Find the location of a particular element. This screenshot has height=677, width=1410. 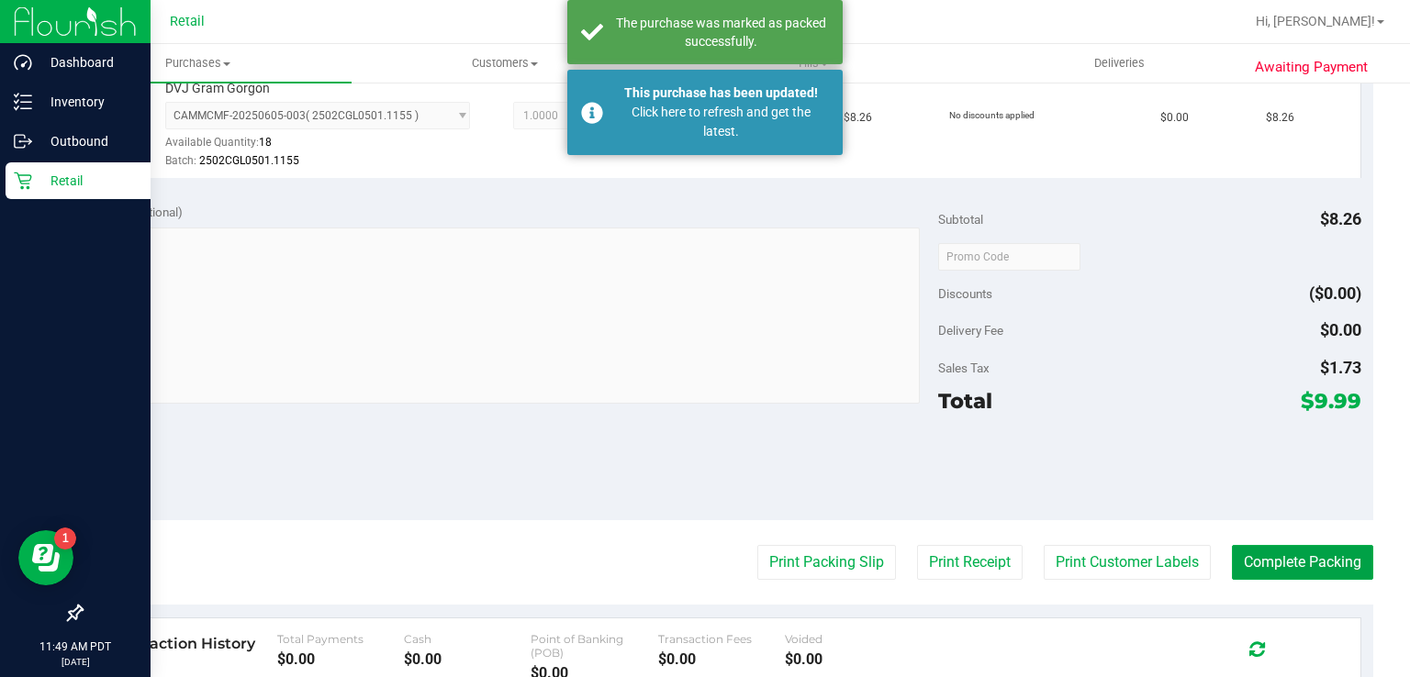

span: Sales Tax is located at coordinates (964, 368).